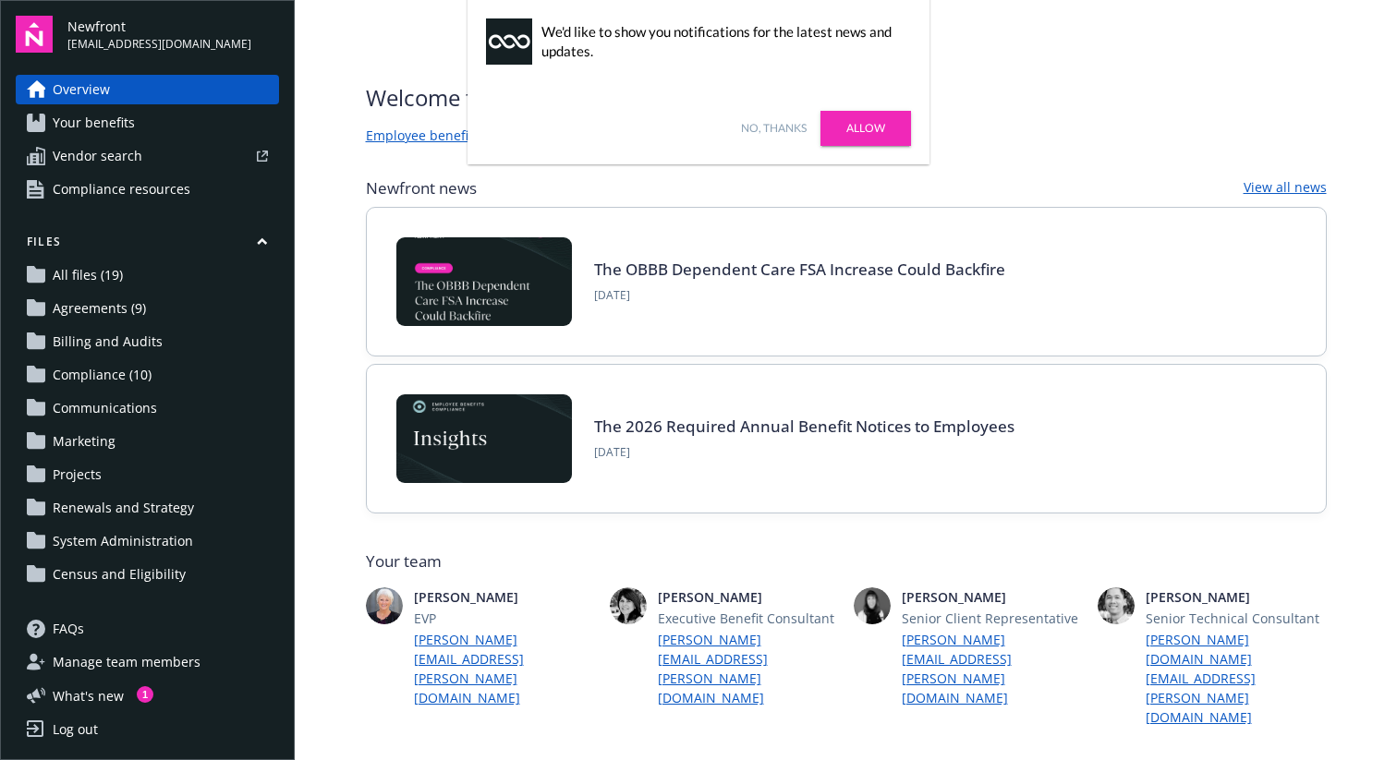 The height and width of the screenshot is (760, 1397). What do you see at coordinates (147, 123) in the screenshot?
I see `a: Your benefits` at bounding box center [147, 123].